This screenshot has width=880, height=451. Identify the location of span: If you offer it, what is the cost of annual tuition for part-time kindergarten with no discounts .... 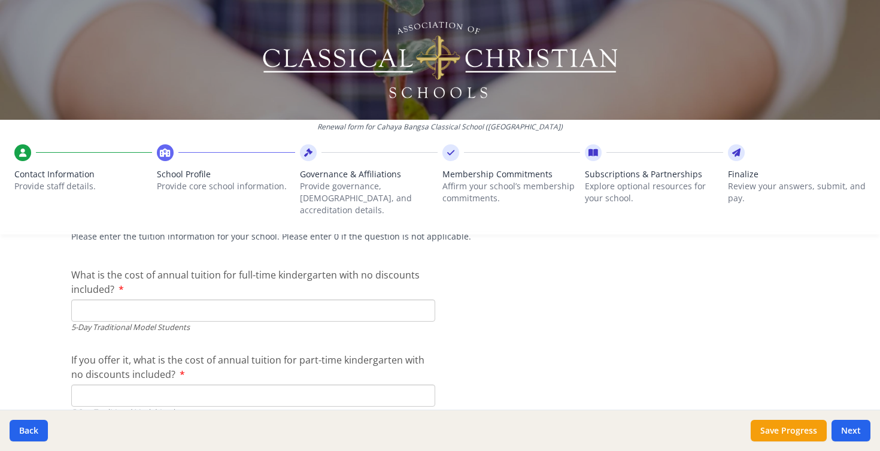
(248, 367).